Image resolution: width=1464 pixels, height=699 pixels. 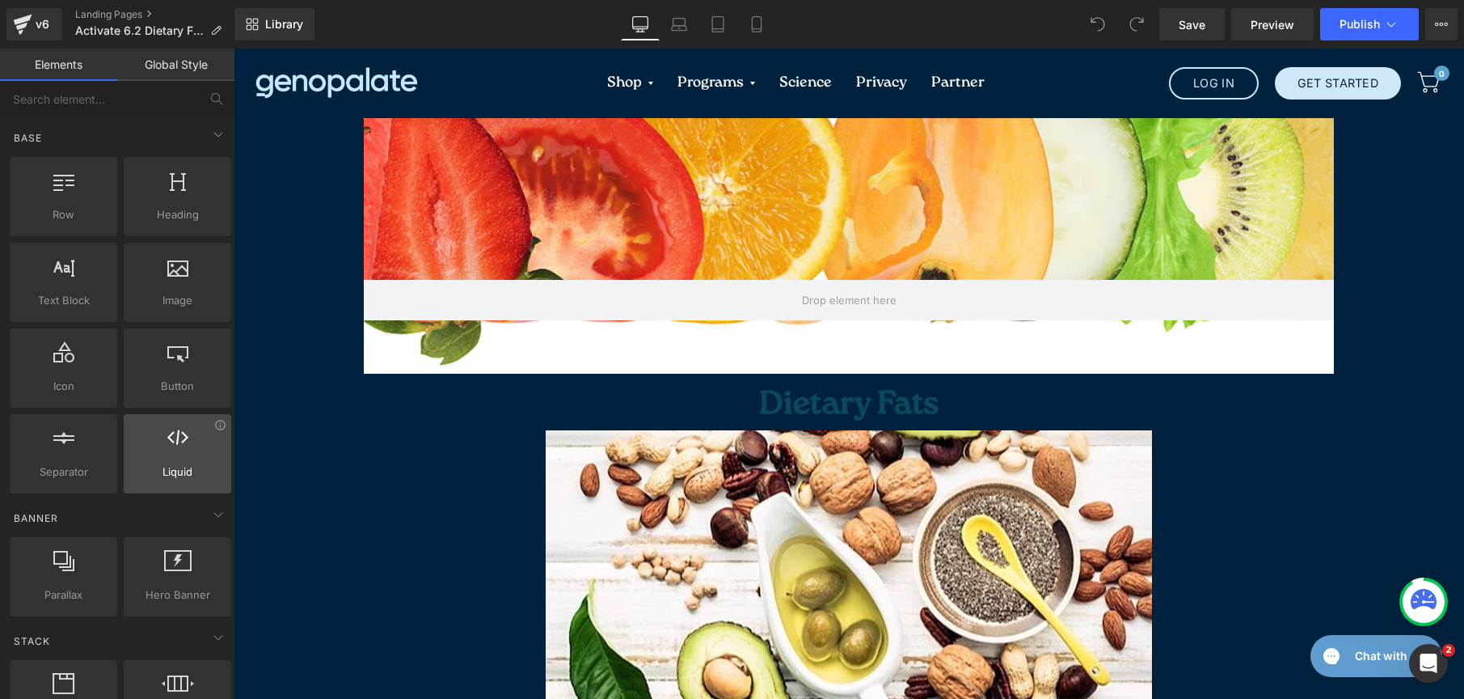 I want to click on a: Preview, so click(x=1273, y=24).